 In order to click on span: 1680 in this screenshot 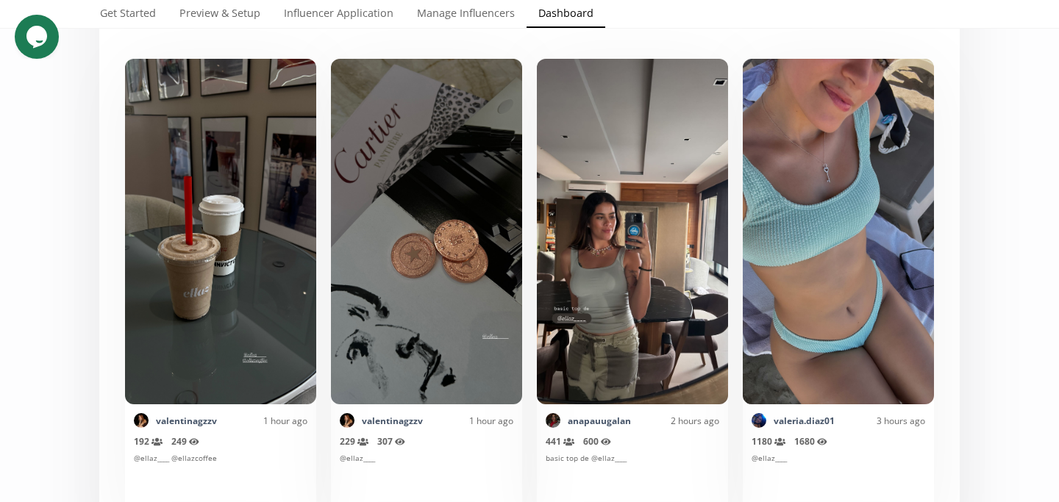, I will do `click(810, 441)`.